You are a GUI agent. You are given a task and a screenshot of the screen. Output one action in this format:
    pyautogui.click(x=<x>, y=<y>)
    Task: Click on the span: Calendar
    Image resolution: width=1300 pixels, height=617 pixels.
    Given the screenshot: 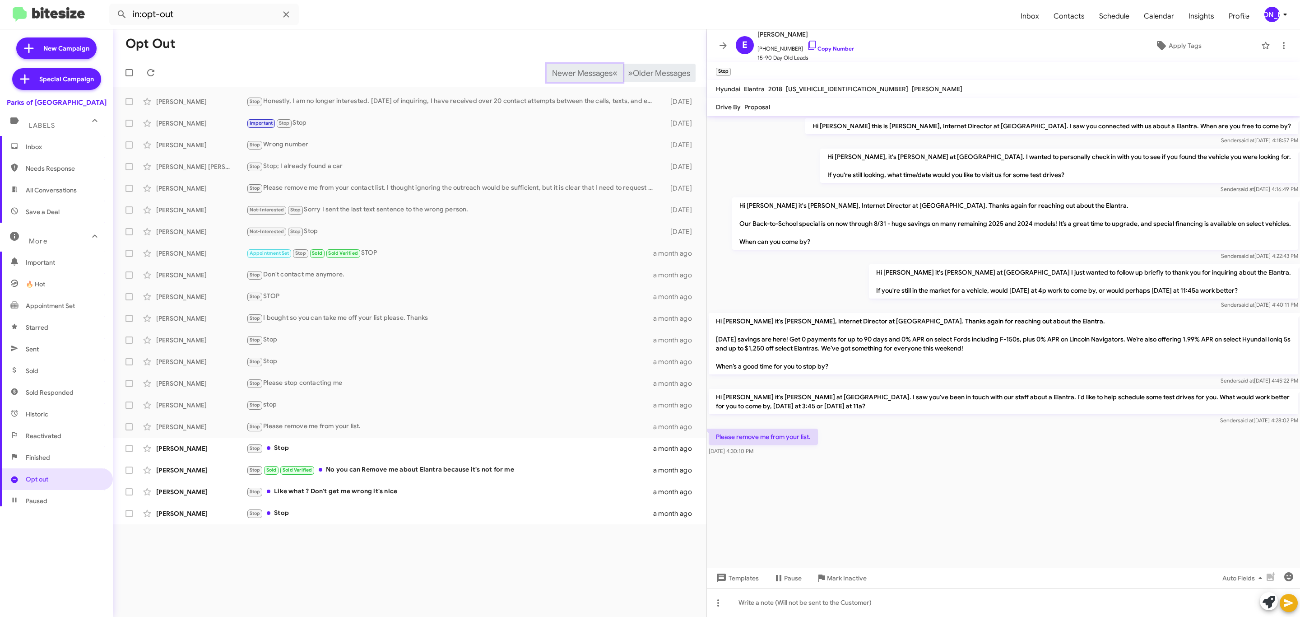 What is the action you would take?
    pyautogui.click(x=1159, y=16)
    